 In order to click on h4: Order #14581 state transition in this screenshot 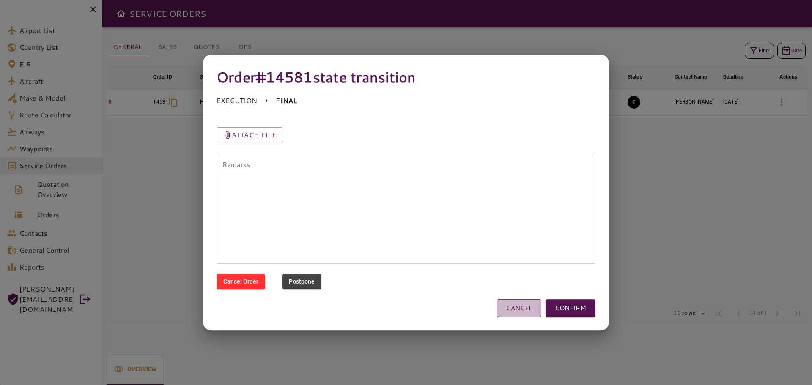, I will do `click(406, 77)`.